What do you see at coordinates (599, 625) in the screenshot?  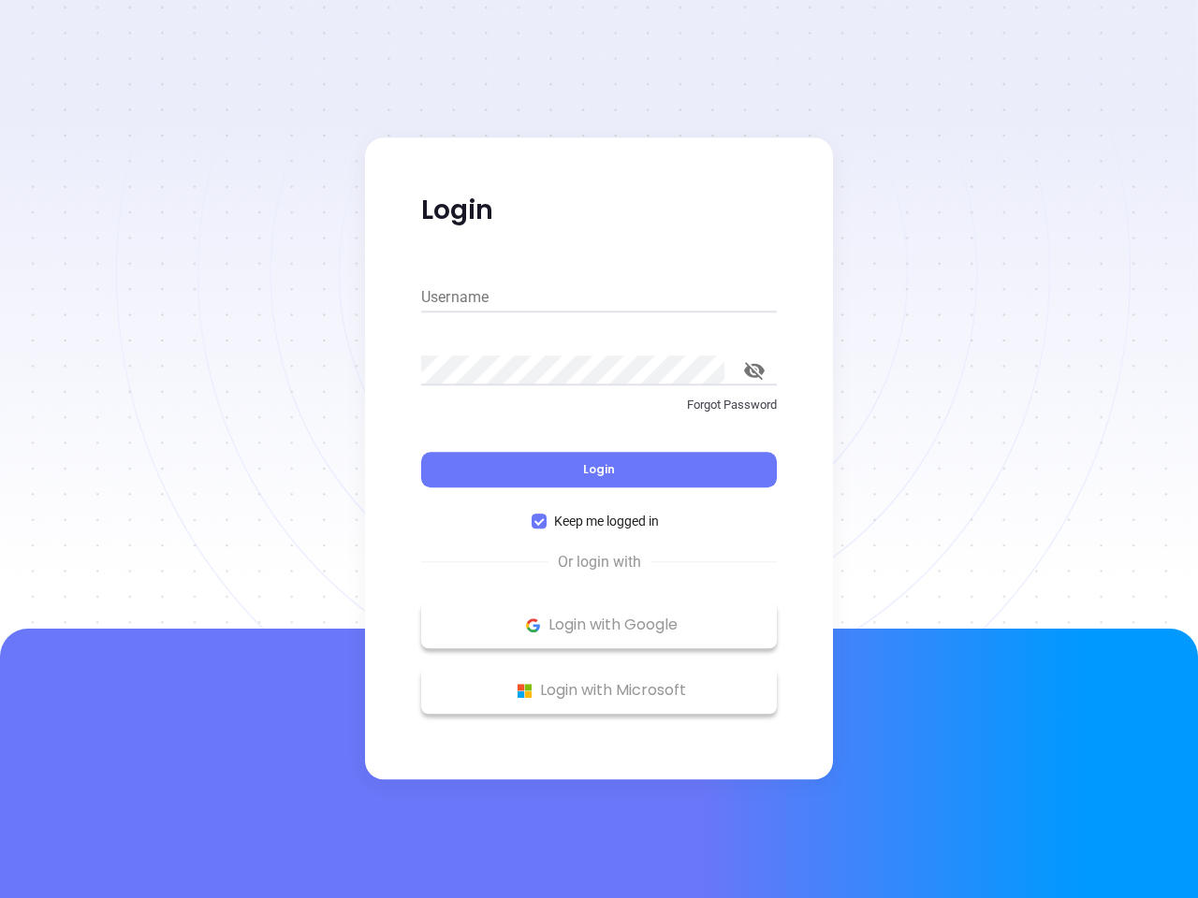 I see `p: Login with Google` at bounding box center [599, 625].